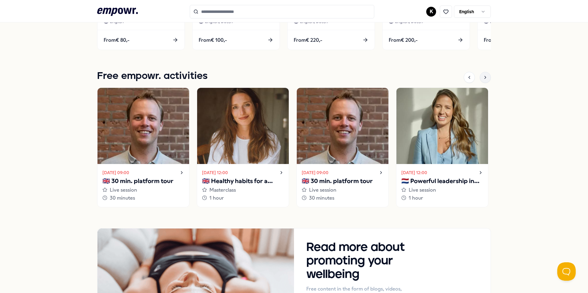 Image resolution: width=588 pixels, height=293 pixels. Describe the element at coordinates (117, 40) in the screenshot. I see `span: From € 80,-` at that location.